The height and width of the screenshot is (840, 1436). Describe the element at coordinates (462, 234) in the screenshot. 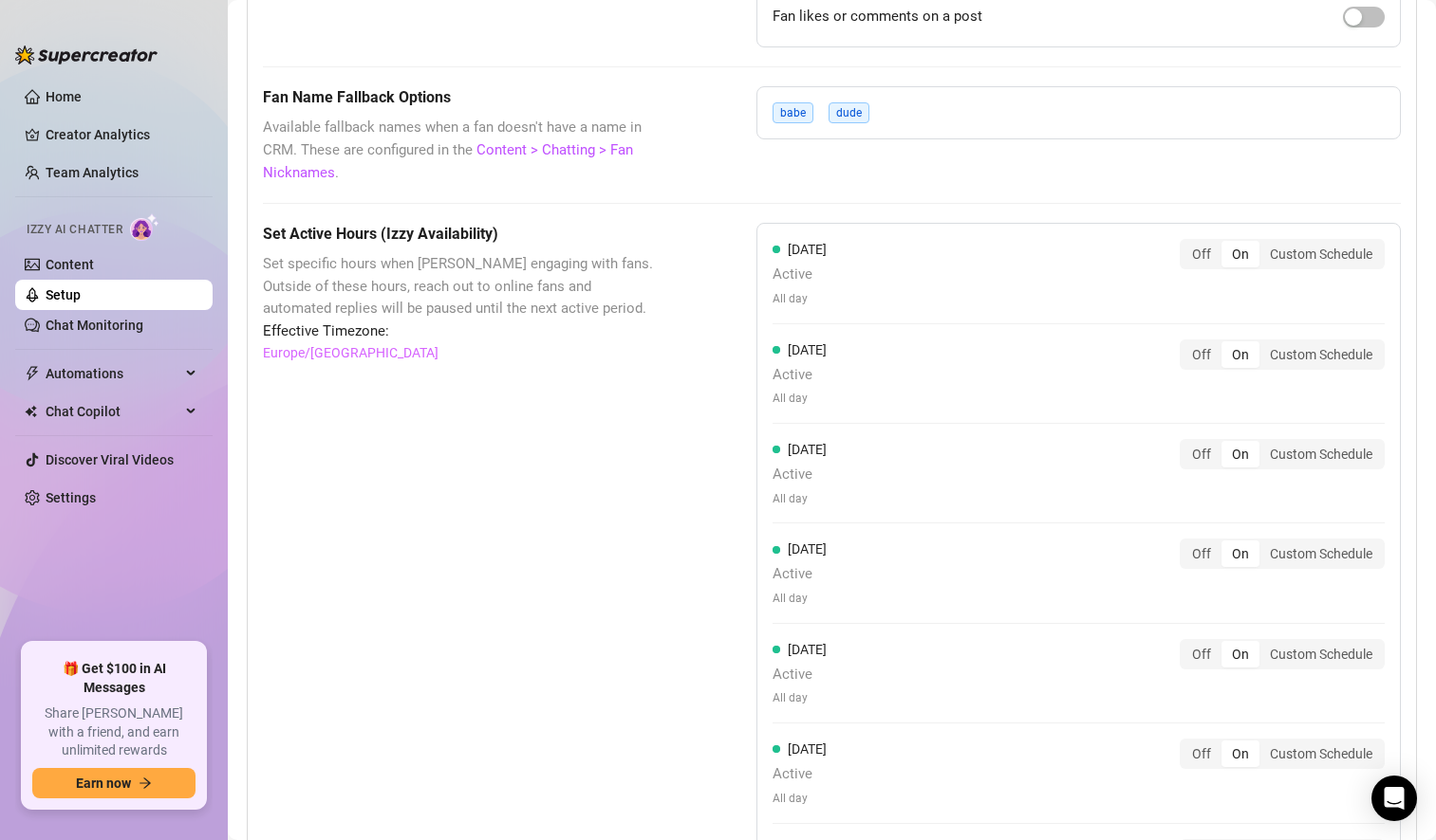

I see `h5: Set Active Hours (Izzy Availability)` at that location.